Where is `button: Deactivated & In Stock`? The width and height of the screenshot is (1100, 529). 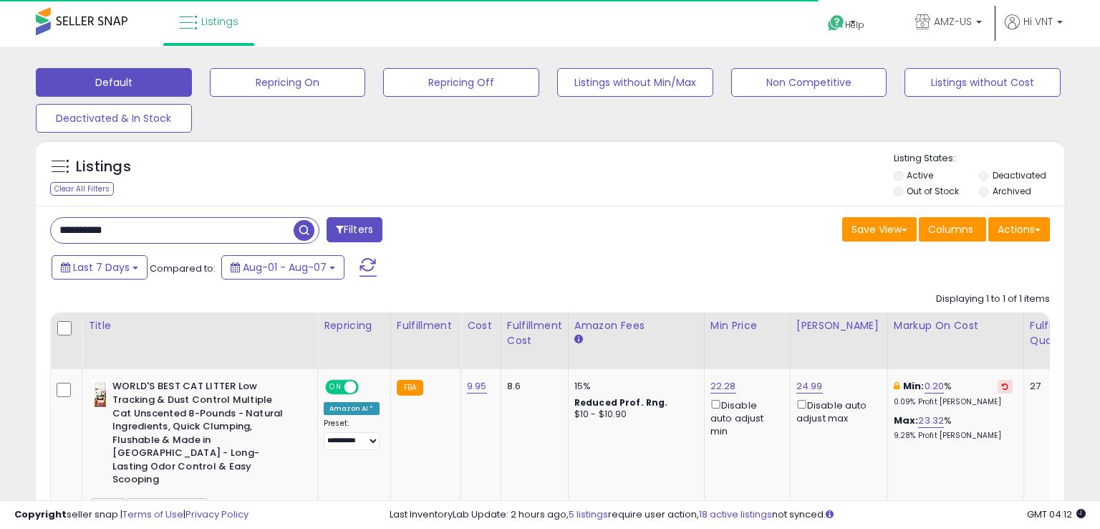 button: Deactivated & In Stock is located at coordinates (114, 118).